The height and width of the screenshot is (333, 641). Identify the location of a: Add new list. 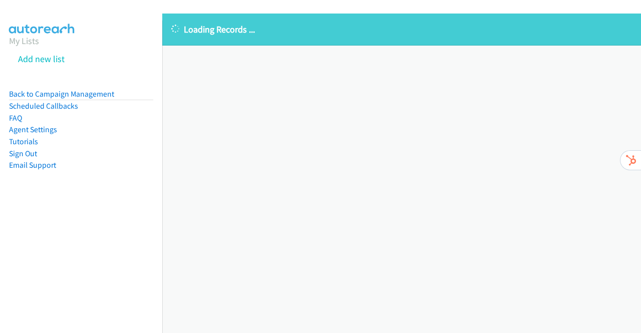
(41, 59).